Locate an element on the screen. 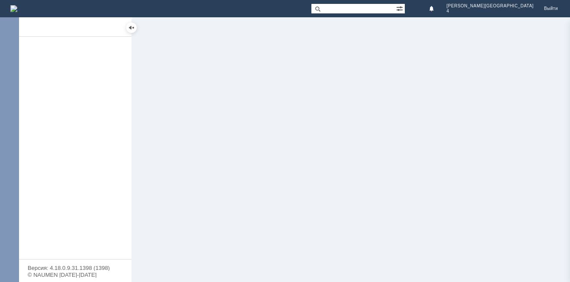  div: Версия: 4.18.0.9.31.1398 (1398) is located at coordinates (75, 268).